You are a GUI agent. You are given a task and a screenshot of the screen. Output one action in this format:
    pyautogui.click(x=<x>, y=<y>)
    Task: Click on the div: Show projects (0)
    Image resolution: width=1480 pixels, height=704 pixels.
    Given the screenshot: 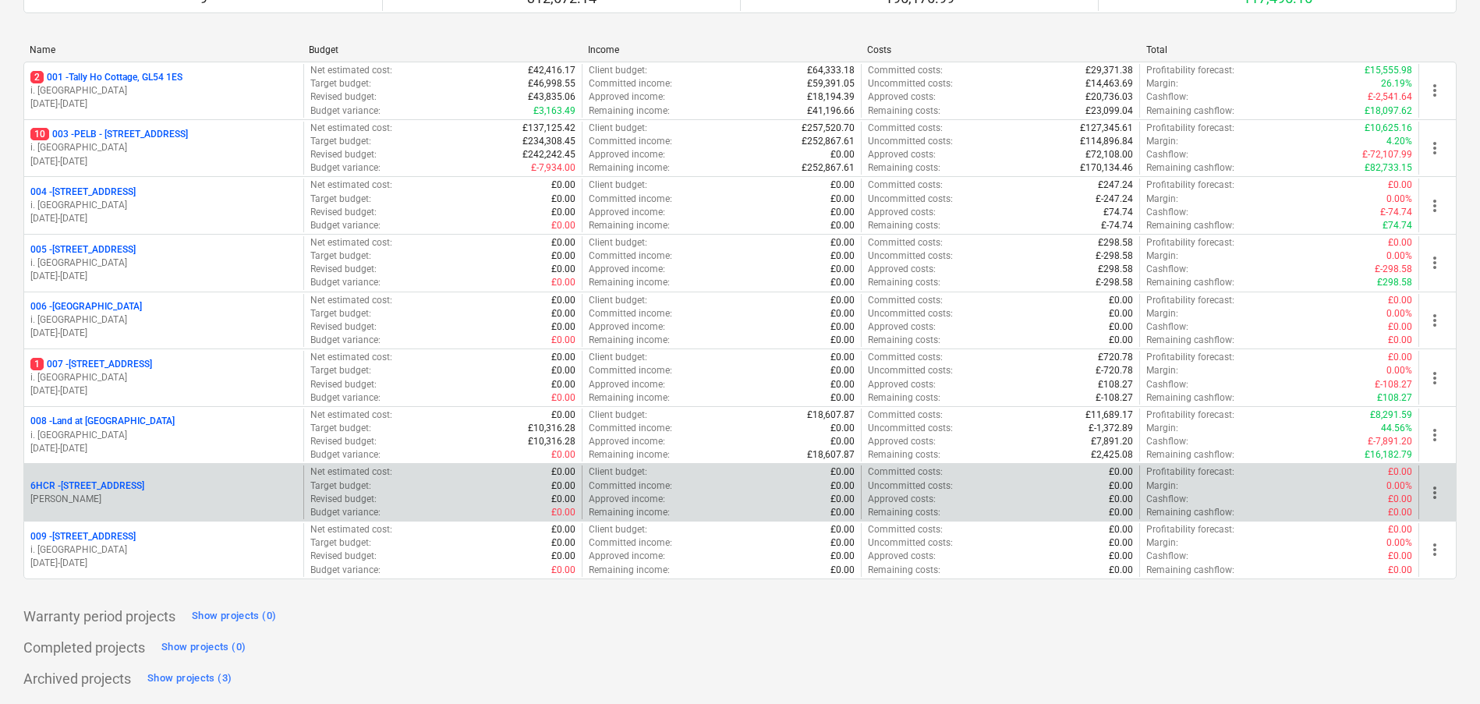 What is the action you would take?
    pyautogui.click(x=234, y=616)
    